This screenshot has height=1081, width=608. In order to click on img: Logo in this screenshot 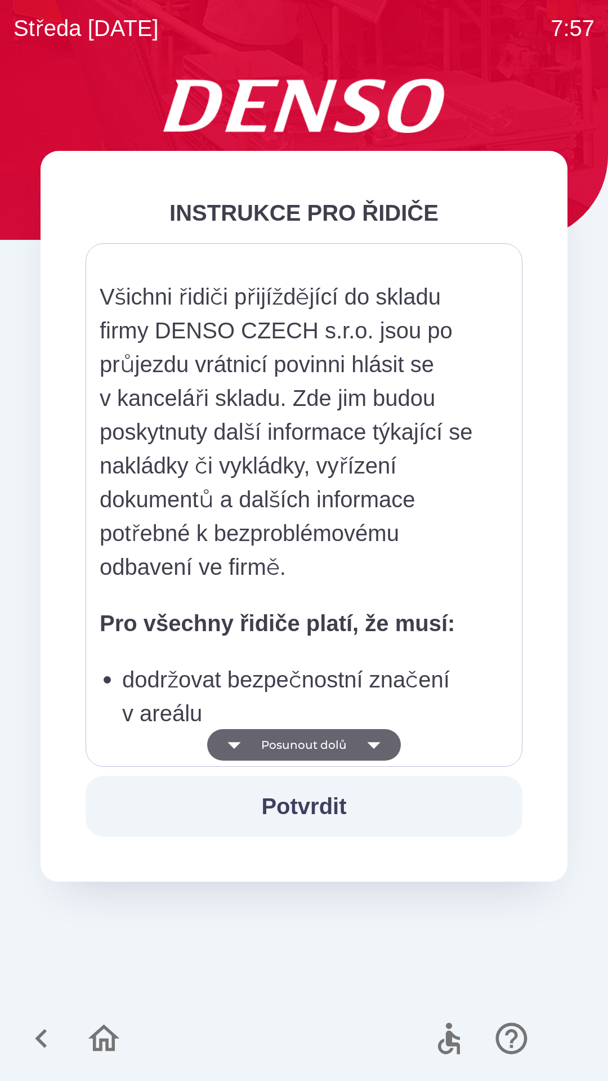, I will do `click(304, 106)`.